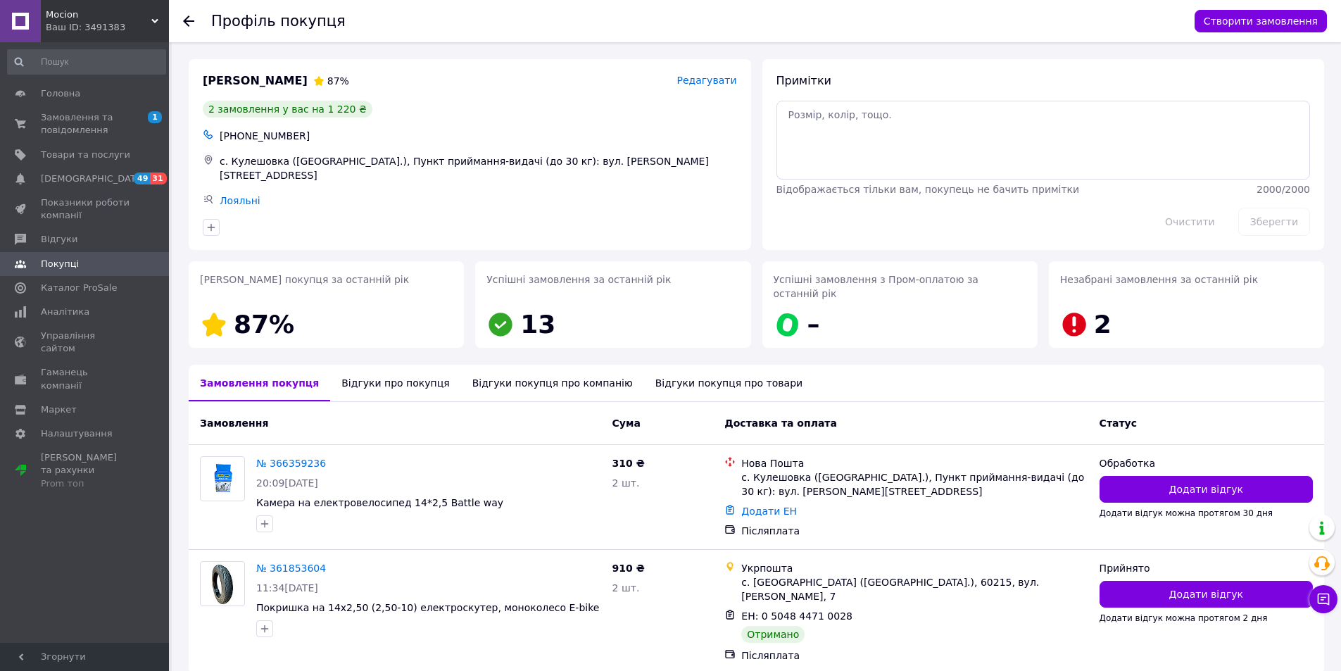  Describe the element at coordinates (1283, 189) in the screenshot. I see `span: 2000 / 2000` at that location.